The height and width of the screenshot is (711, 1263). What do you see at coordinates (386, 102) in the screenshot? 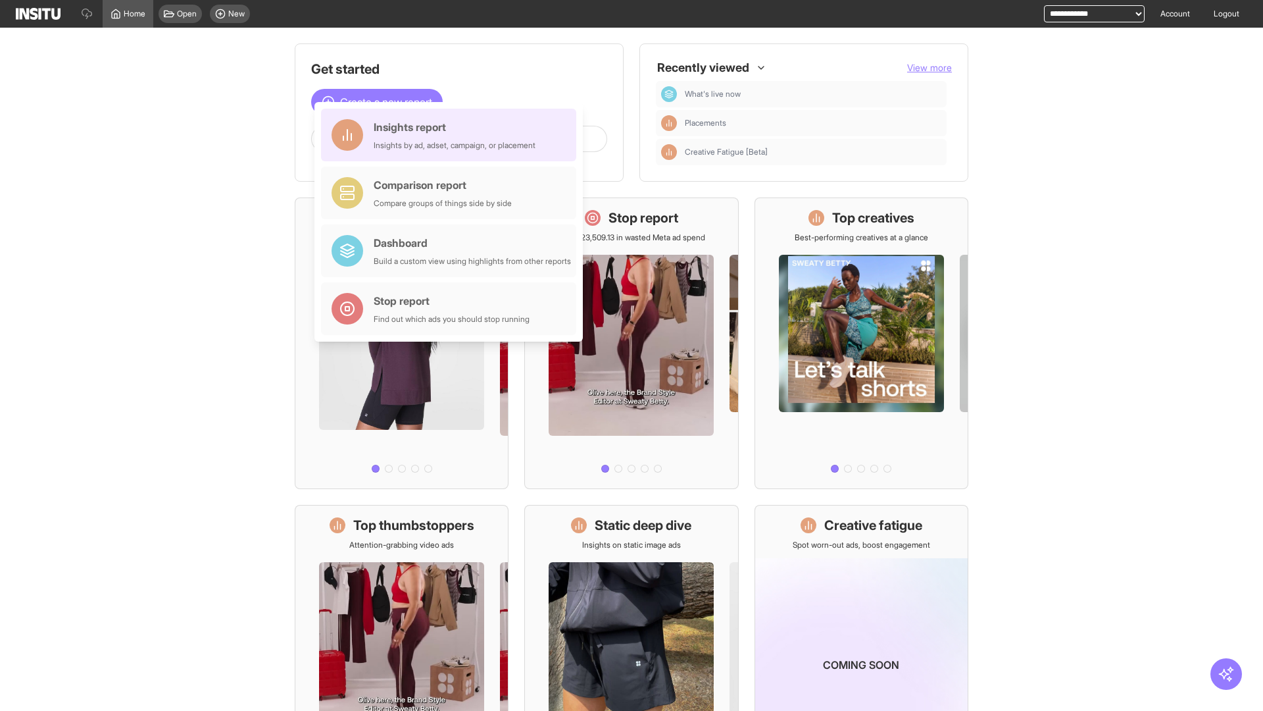
I see `span: Create a new report` at bounding box center [386, 102].